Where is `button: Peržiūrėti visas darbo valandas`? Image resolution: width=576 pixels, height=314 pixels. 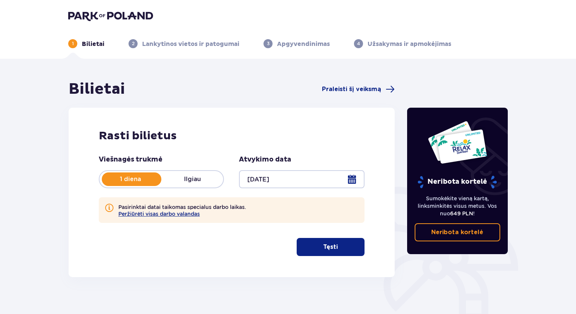 button: Peržiūrėti visas darbo valandas is located at coordinates (159, 214).